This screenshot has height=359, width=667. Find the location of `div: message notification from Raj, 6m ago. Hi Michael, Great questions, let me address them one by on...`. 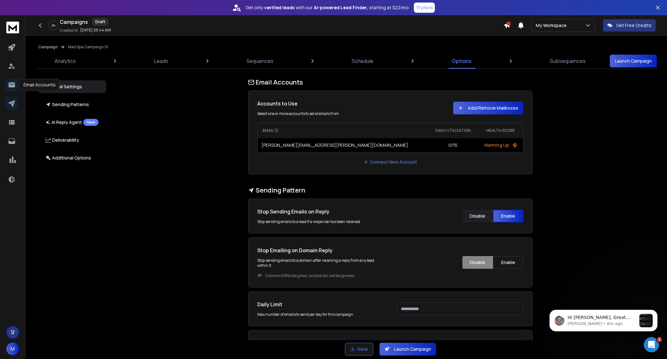

div: message notification from Raj, 6m ago. Hi Michael, Great questions, let me address them one by on... is located at coordinates (64, 24).